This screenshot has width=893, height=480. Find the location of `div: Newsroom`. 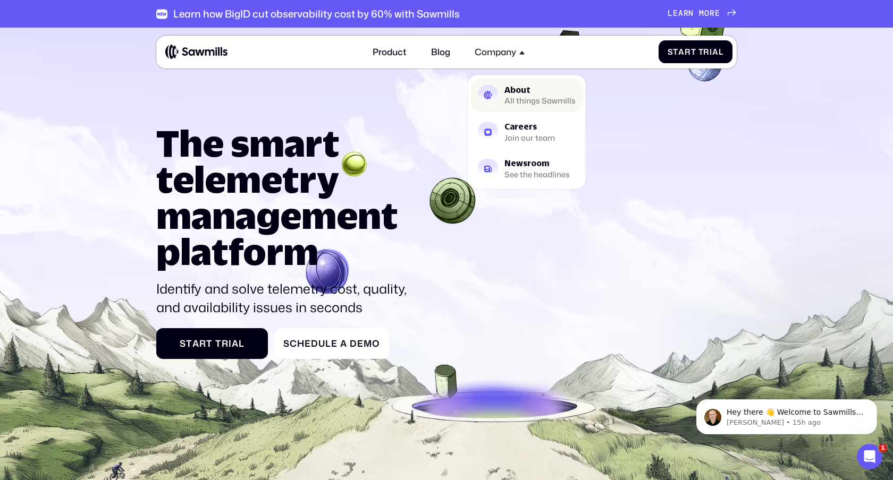

div: Newsroom is located at coordinates (537, 164).